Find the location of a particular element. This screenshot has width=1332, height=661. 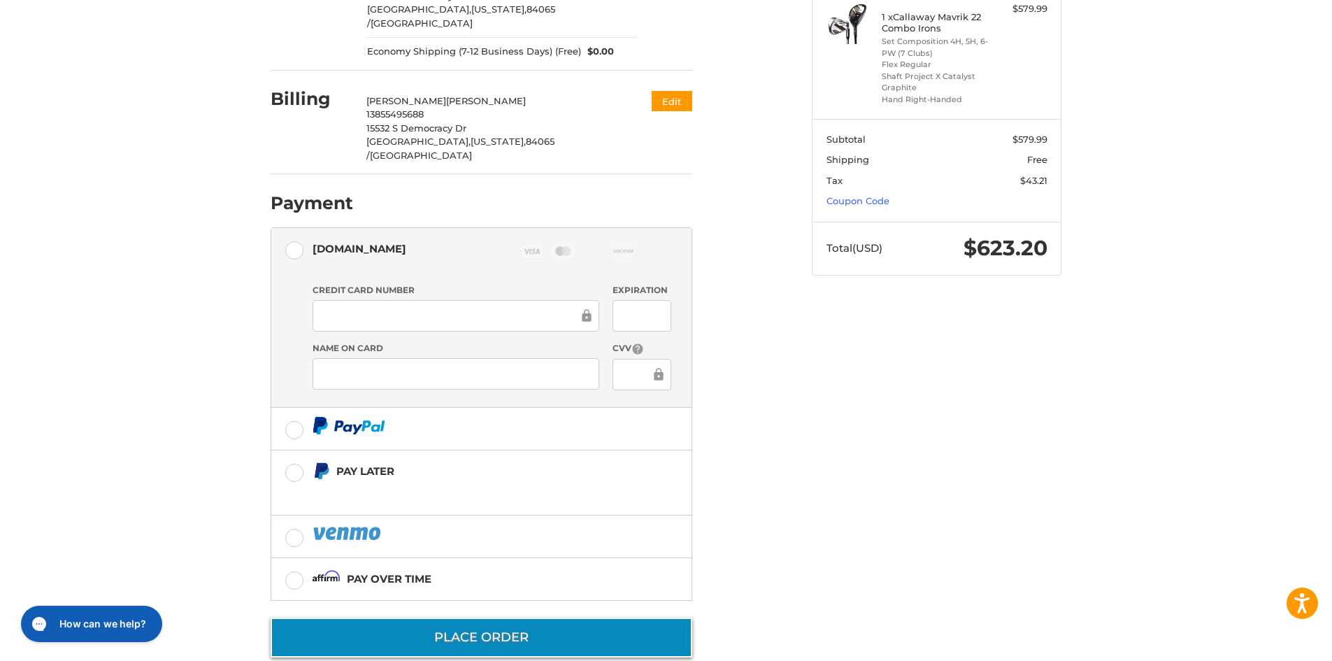

span: 13855495688 is located at coordinates (395, 114).